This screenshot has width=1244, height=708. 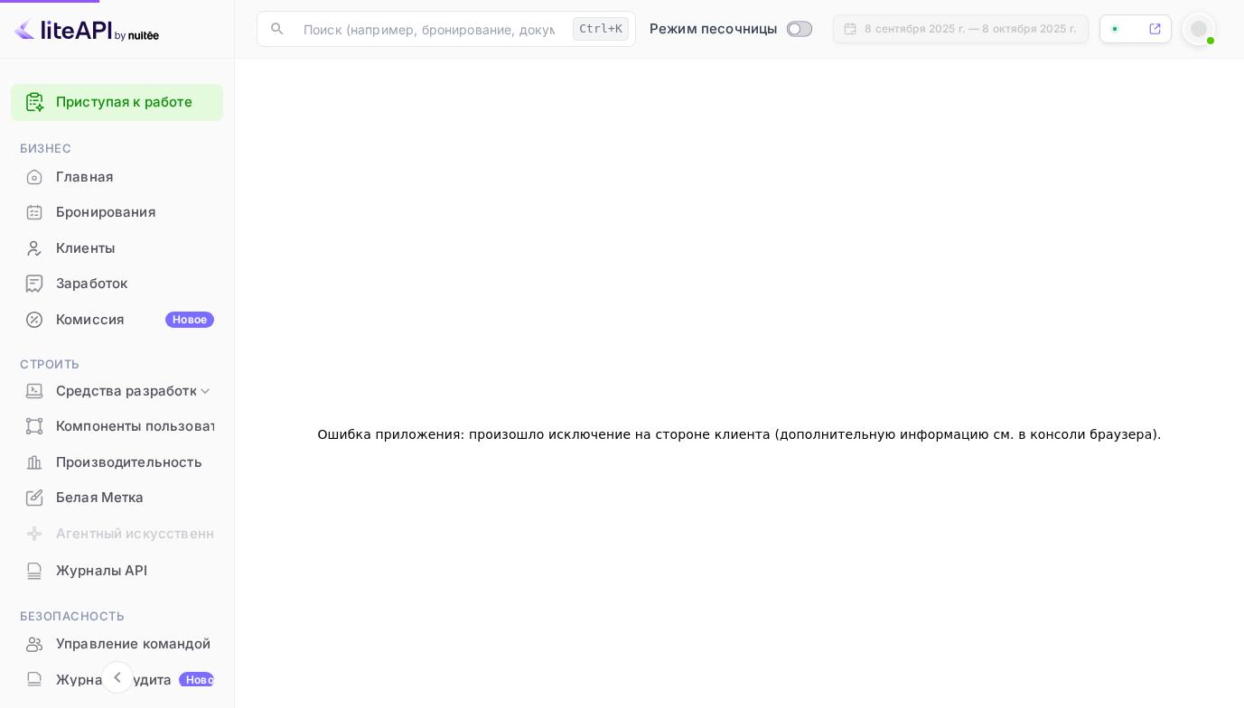 I want to click on button: Свернуть навигацию, so click(x=117, y=677).